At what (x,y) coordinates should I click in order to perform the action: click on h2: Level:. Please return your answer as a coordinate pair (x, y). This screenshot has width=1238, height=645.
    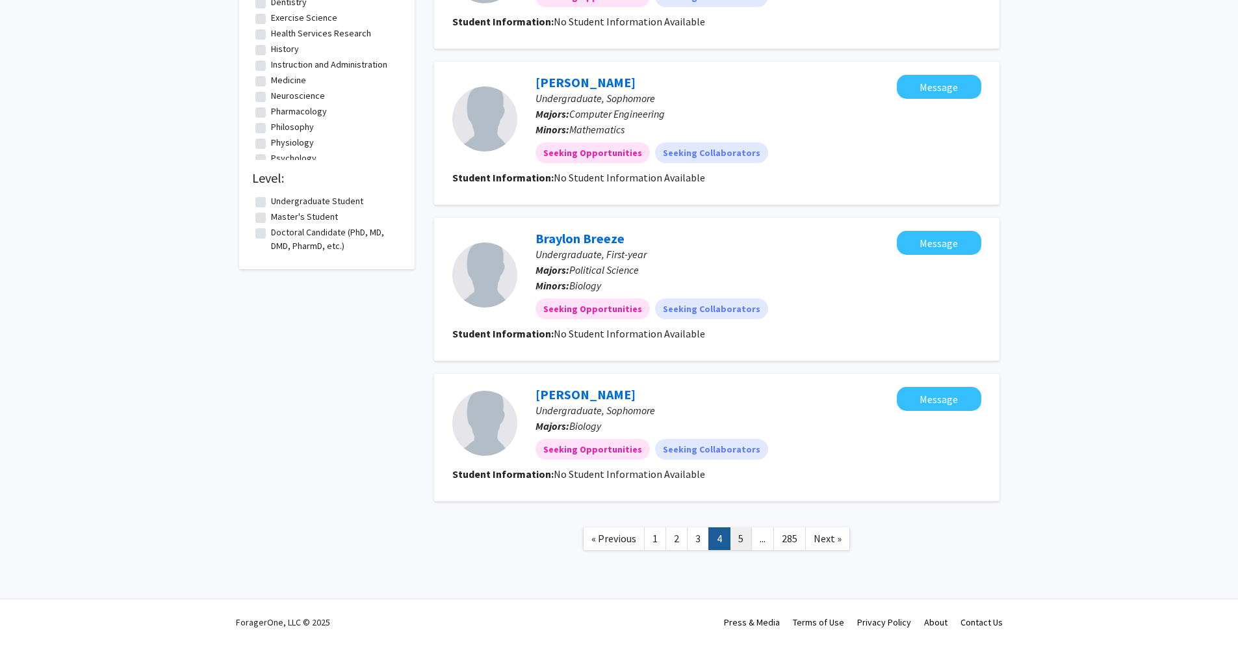
    Looking at the image, I should click on (327, 178).